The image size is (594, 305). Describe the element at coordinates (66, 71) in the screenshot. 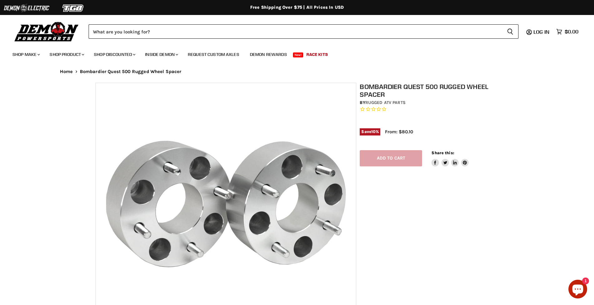

I see `a: Home` at that location.